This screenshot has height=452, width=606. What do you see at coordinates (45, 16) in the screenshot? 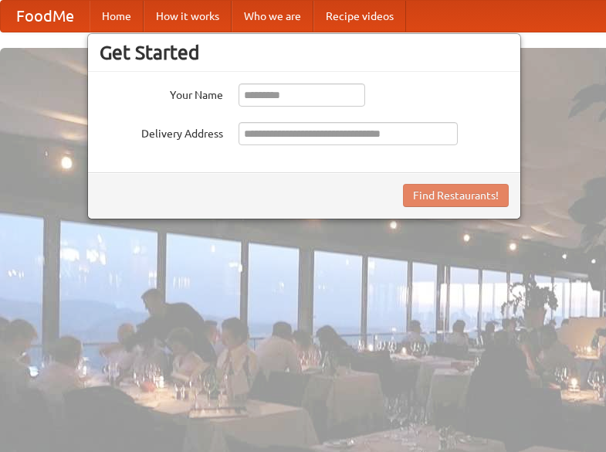
I see `a: FoodMe` at bounding box center [45, 16].